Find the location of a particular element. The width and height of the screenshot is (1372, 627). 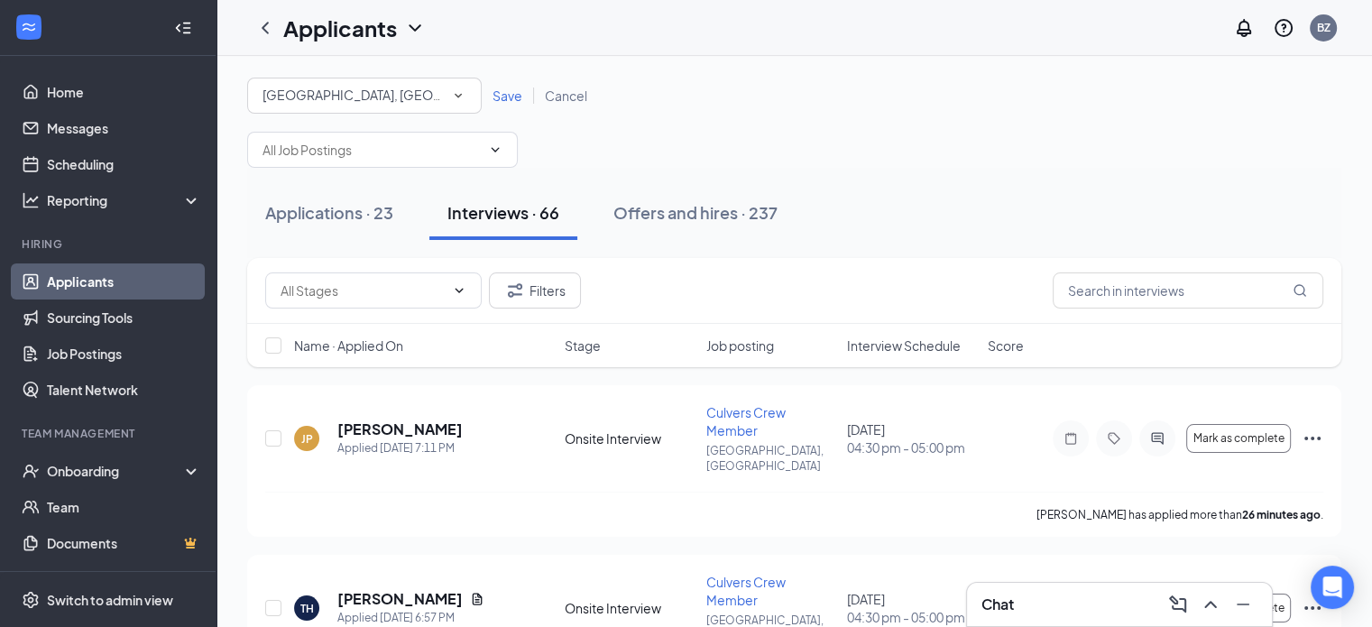

span: Job posting is located at coordinates (740, 346).